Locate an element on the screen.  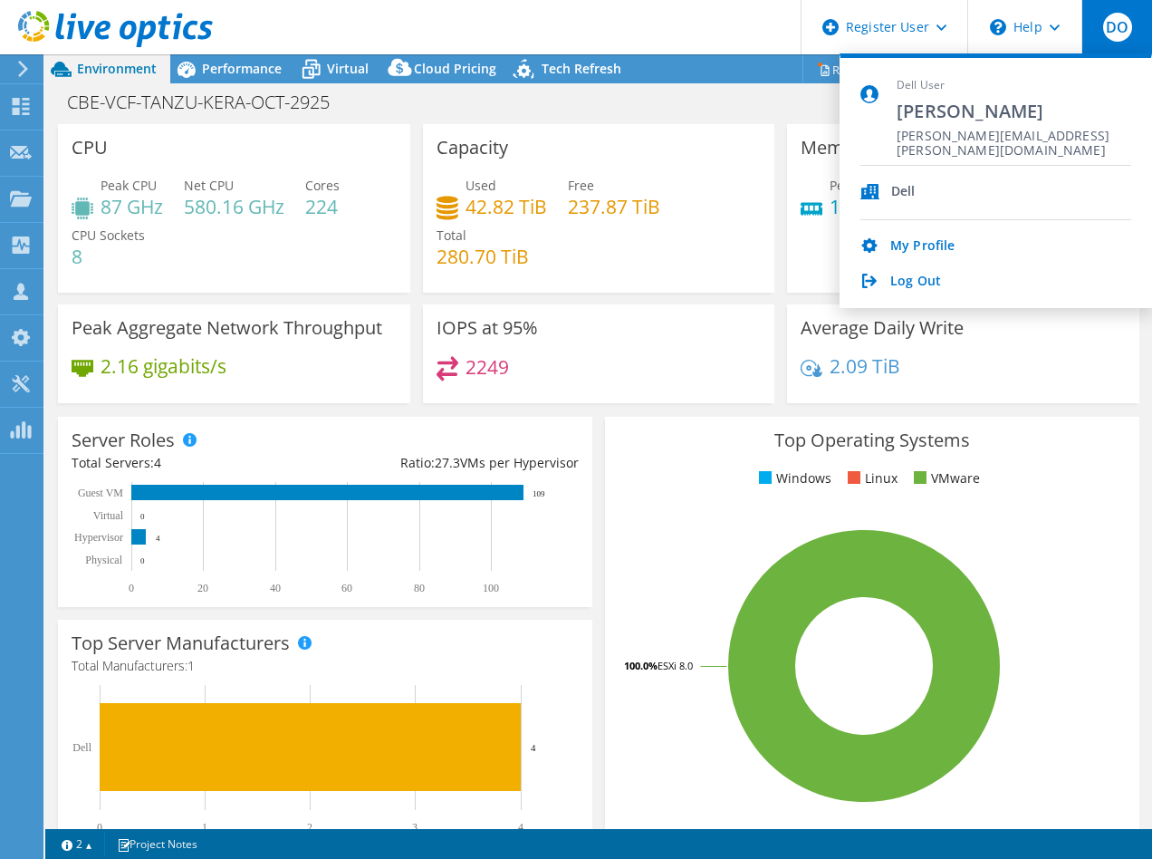
text: Physical is located at coordinates (103, 560).